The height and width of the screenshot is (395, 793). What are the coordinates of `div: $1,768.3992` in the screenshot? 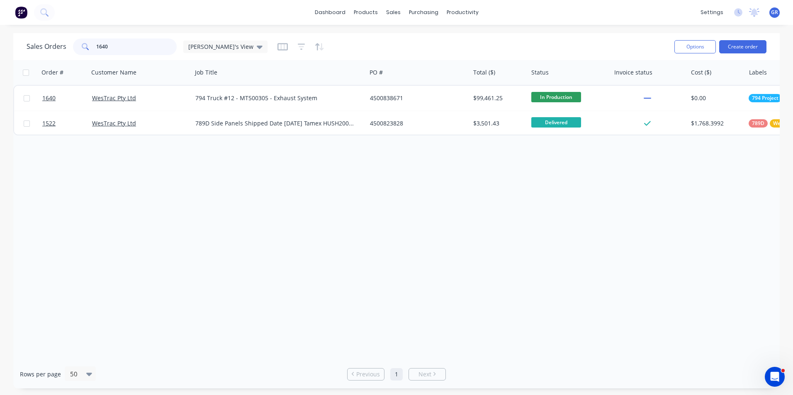 It's located at (715, 124).